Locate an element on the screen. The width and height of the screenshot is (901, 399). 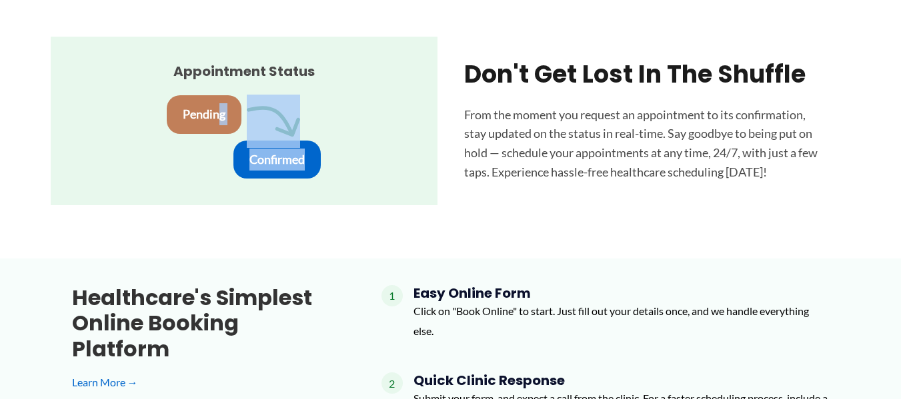
h4: Easy Online Form is located at coordinates (621, 293).